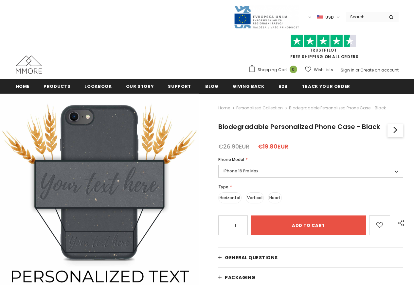 This screenshot has width=414, height=285. What do you see at coordinates (319, 70) in the screenshot?
I see `a: Wish Lists` at bounding box center [319, 70].